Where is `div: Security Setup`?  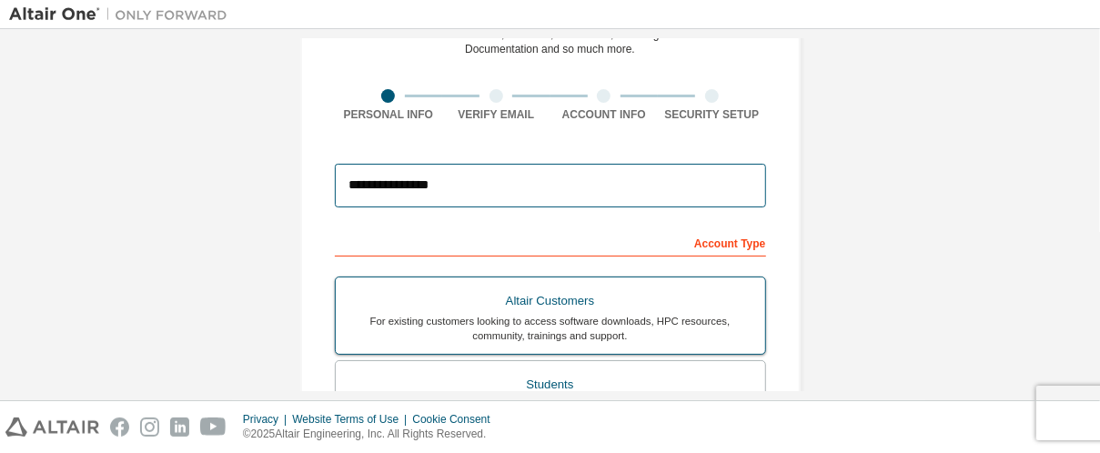
div: Security Setup is located at coordinates (712, 115).